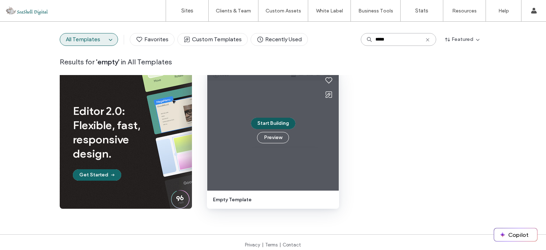 The width and height of the screenshot is (546, 250). I want to click on label: Help, so click(504, 11).